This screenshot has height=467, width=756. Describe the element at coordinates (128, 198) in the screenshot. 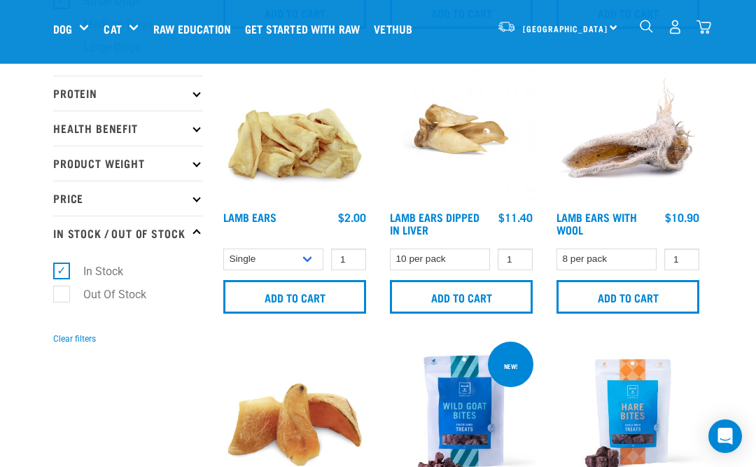

I see `p: Price` at that location.